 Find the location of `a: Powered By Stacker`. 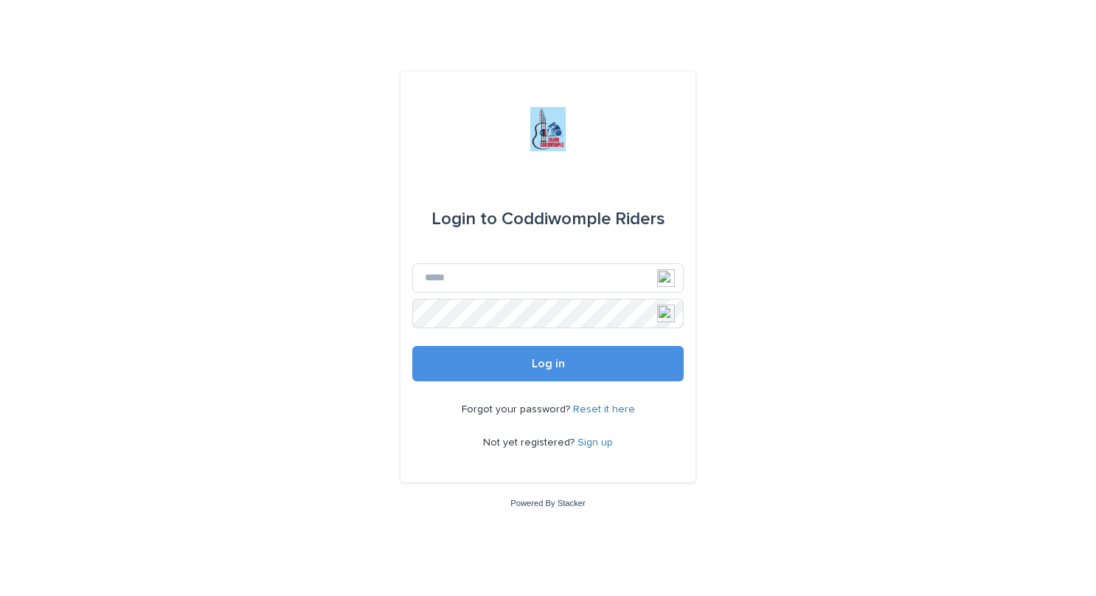

a: Powered By Stacker is located at coordinates (547, 503).